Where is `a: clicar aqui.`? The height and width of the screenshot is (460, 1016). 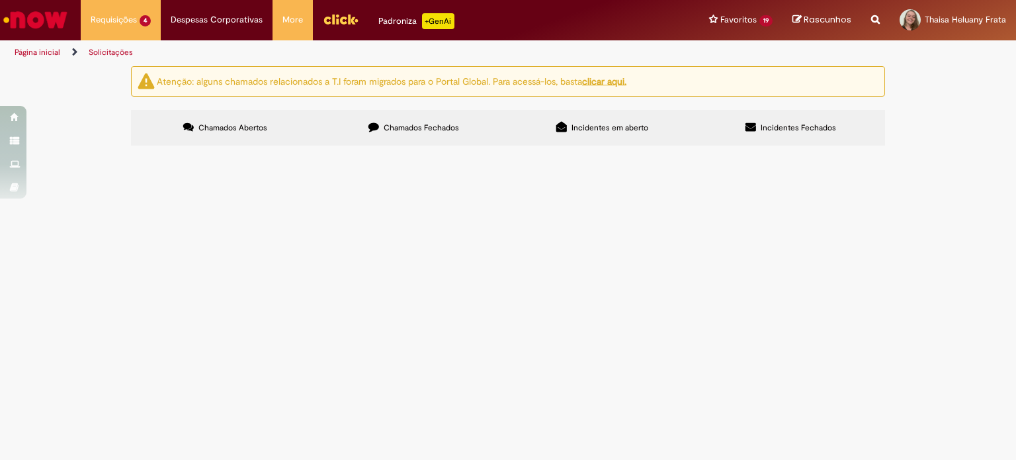
a: clicar aqui. is located at coordinates (604, 81).